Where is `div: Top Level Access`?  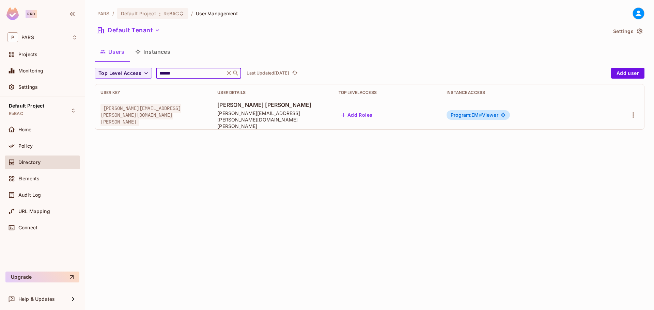 div: Top Level Access is located at coordinates (387, 93).